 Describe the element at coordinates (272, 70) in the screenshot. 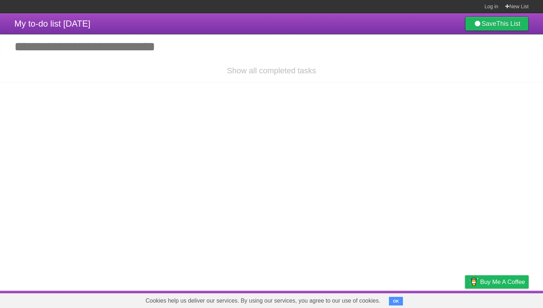

I see `a: Show all completed tasks` at that location.